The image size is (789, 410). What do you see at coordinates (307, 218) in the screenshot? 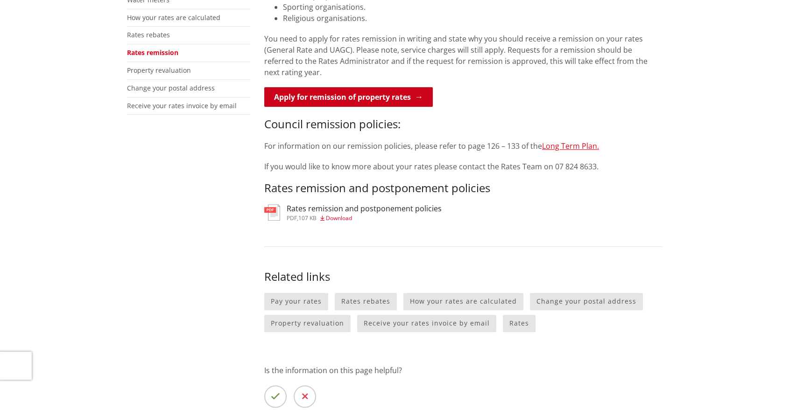
I see `span: 107 KB` at bounding box center [307, 218].